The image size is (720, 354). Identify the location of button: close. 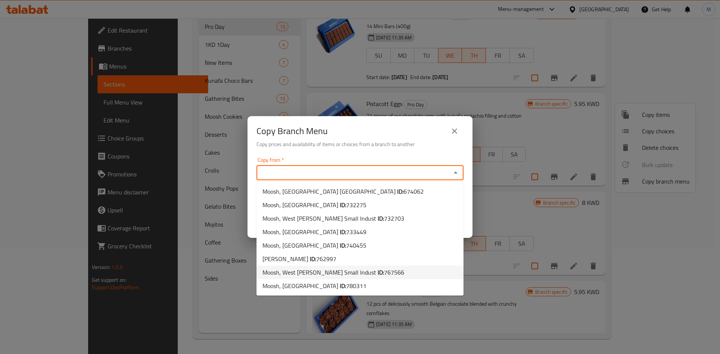
(455, 131).